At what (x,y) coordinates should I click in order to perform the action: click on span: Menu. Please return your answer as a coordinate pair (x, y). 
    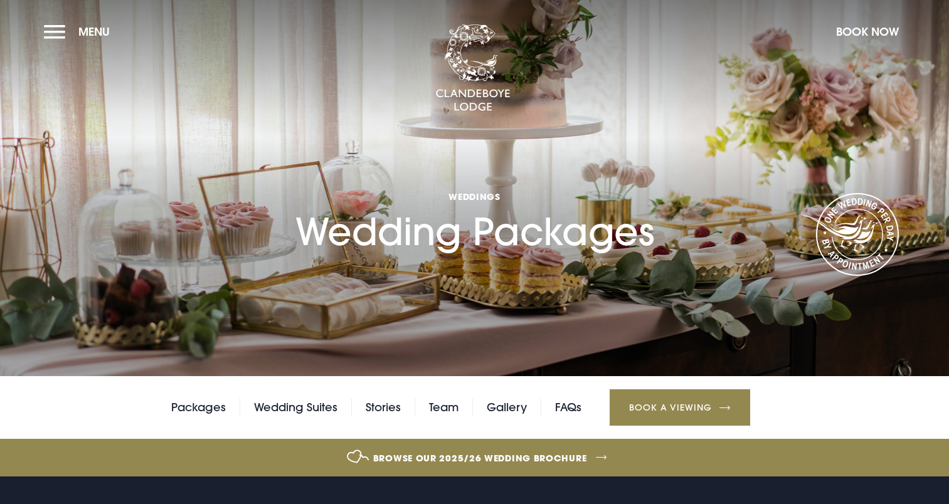
    Looking at the image, I should click on (94, 31).